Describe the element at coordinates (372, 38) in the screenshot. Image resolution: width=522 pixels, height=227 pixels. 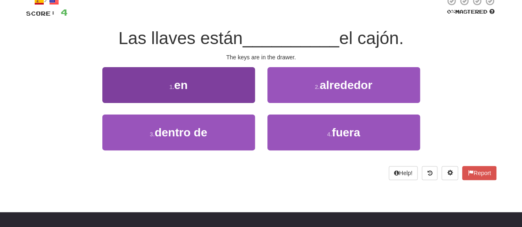
I see `span: el cajón.` at that location.